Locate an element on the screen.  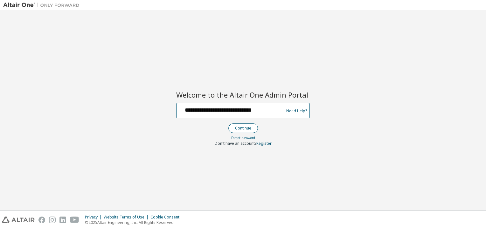
img: facebook.svg is located at coordinates (42, 219).